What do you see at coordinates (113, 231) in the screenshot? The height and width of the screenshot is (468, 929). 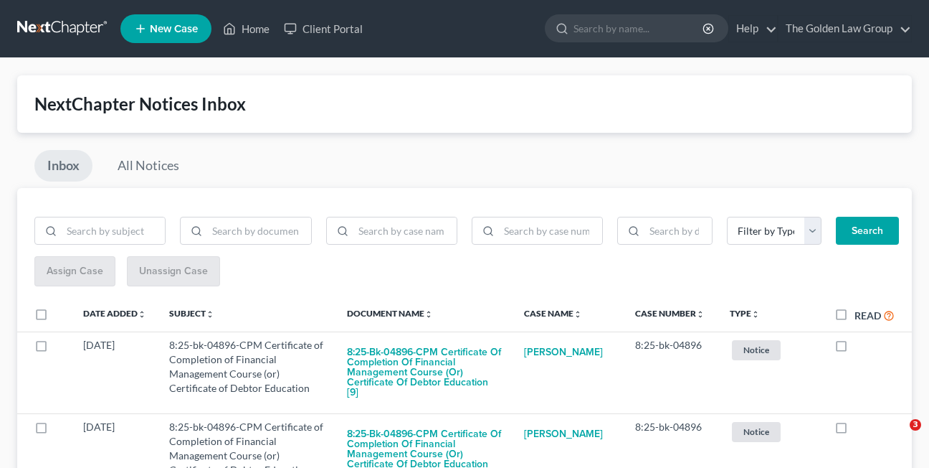 I see `input: Search by subject` at bounding box center [113, 231].